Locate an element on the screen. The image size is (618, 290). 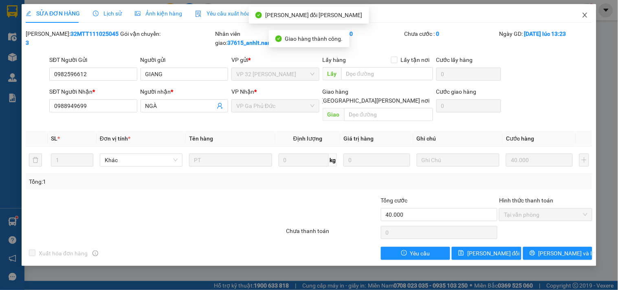
div: VP gửi is located at coordinates (275, 60).